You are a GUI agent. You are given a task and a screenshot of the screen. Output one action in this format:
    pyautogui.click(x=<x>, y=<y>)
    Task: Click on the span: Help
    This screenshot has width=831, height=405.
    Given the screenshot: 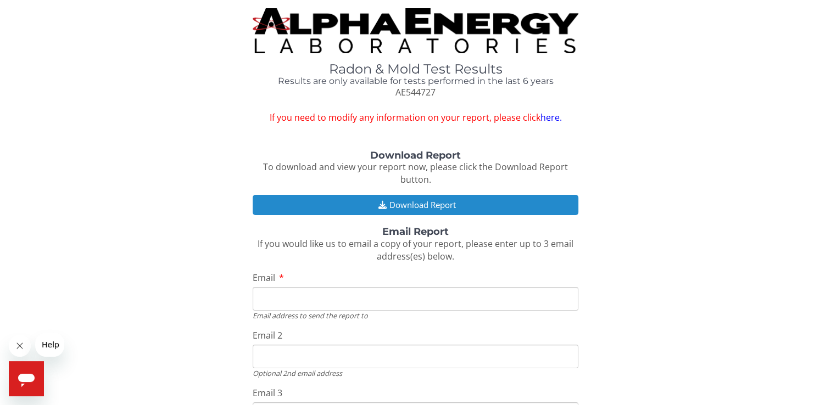 What is the action you would take?
    pyautogui.click(x=15, y=12)
    